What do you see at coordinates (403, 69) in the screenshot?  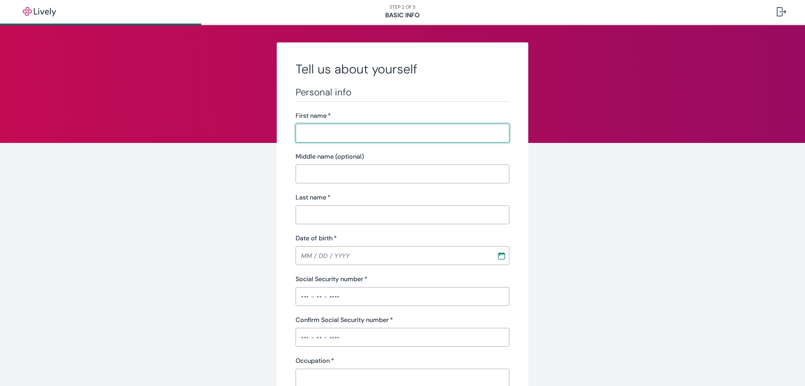 I see `h2: Tell us about yourself` at bounding box center [403, 69].